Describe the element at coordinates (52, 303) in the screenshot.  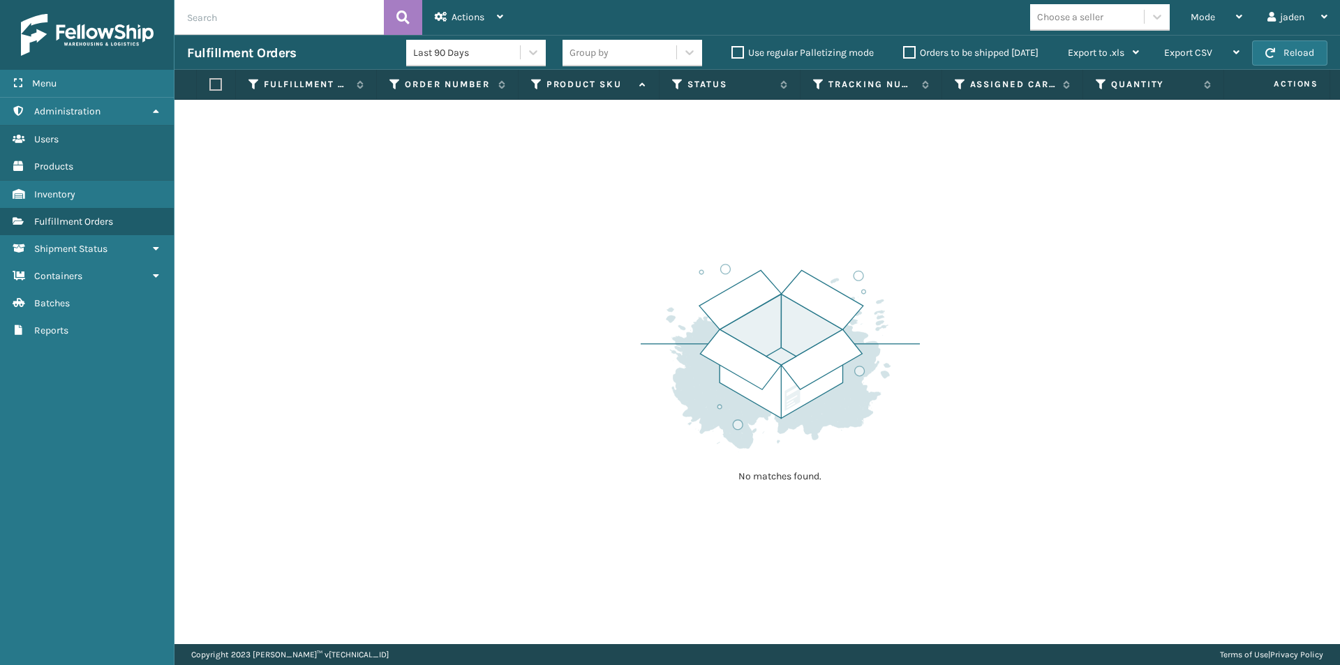
I see `span: Batches` at that location.